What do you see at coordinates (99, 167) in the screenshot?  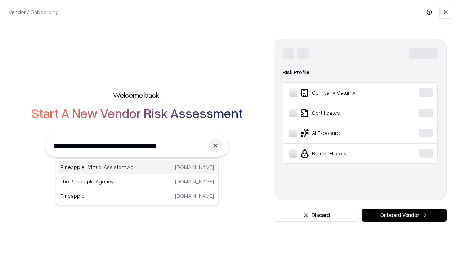 I see `p: Pineapple | Virtual Assistant Agency` at bounding box center [99, 167].